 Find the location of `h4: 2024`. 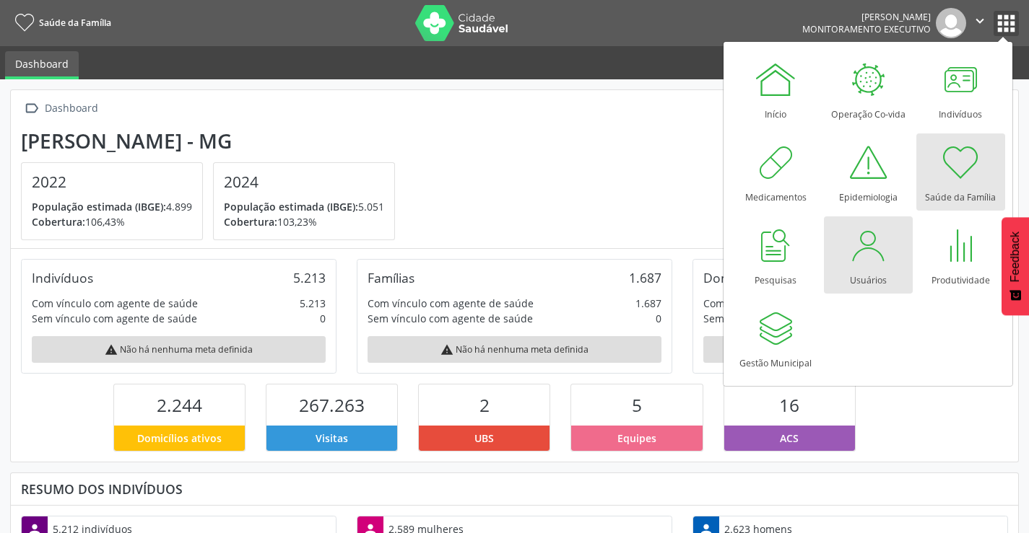

h4: 2024 is located at coordinates (304, 182).